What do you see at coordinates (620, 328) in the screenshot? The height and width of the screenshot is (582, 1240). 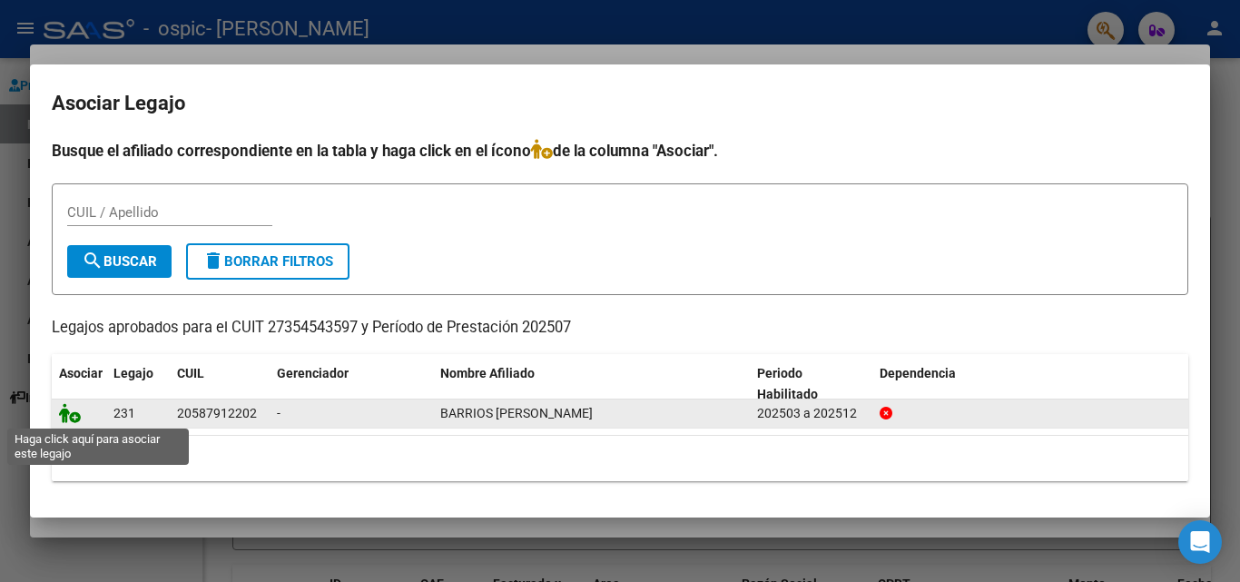 I see `p: Legajos aprobados para el CUIT 27354543597 y Período de Prestación 202507` at bounding box center [620, 328].